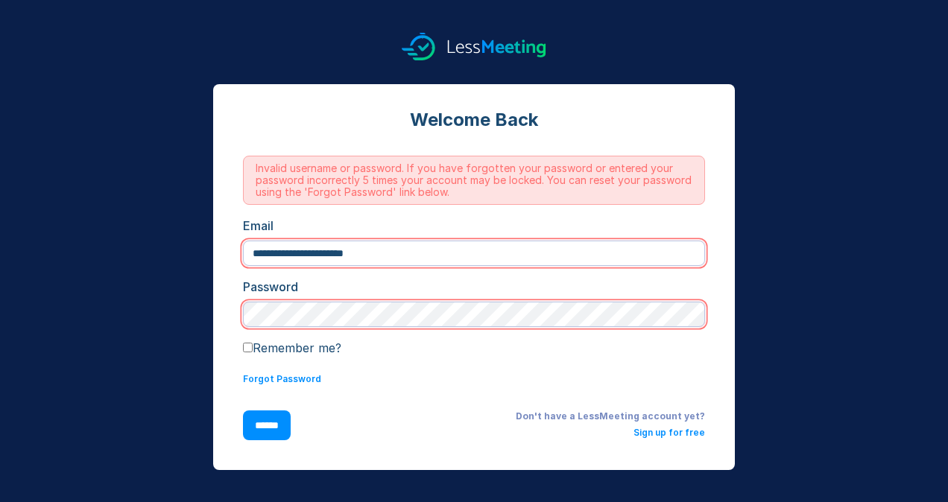  Describe the element at coordinates (474, 287) in the screenshot. I see `div: Password` at that location.